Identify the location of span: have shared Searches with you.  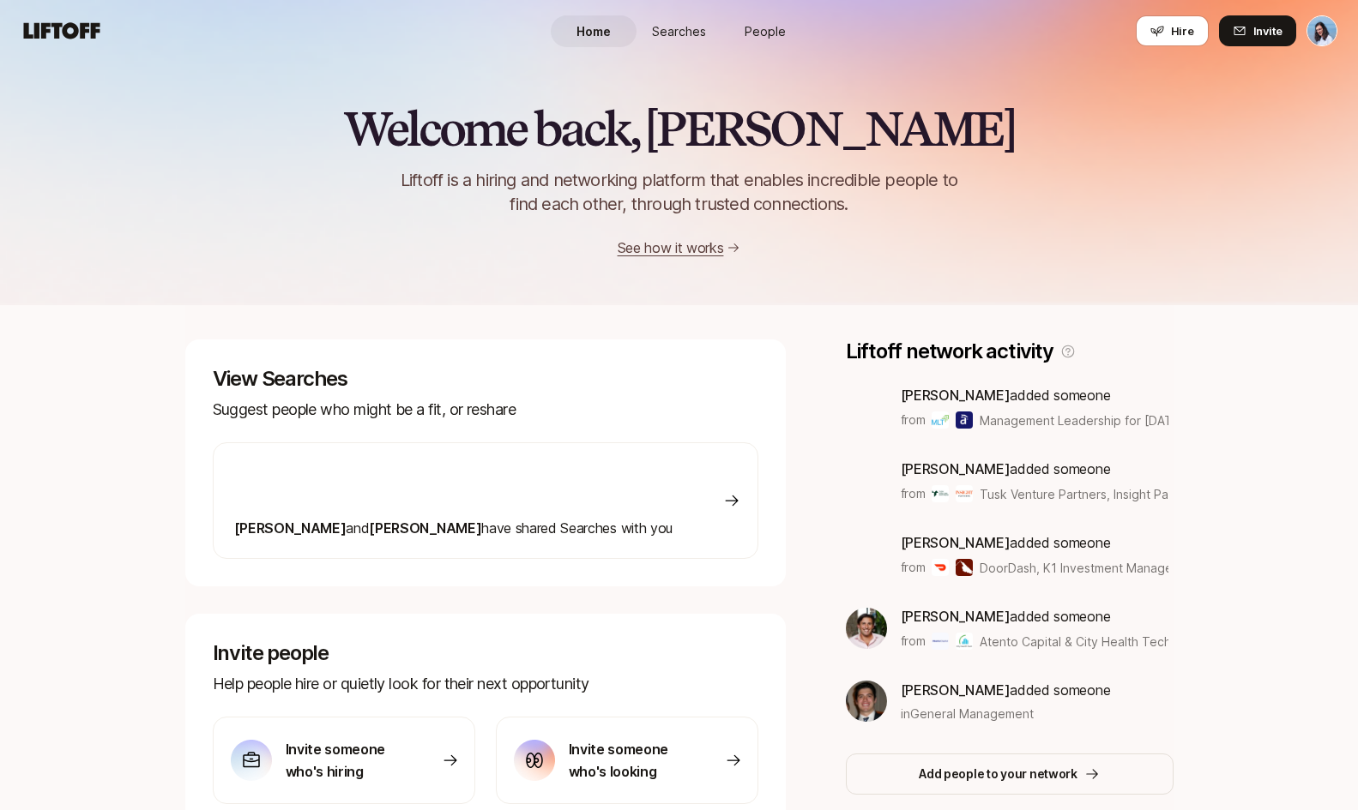
(453, 528).